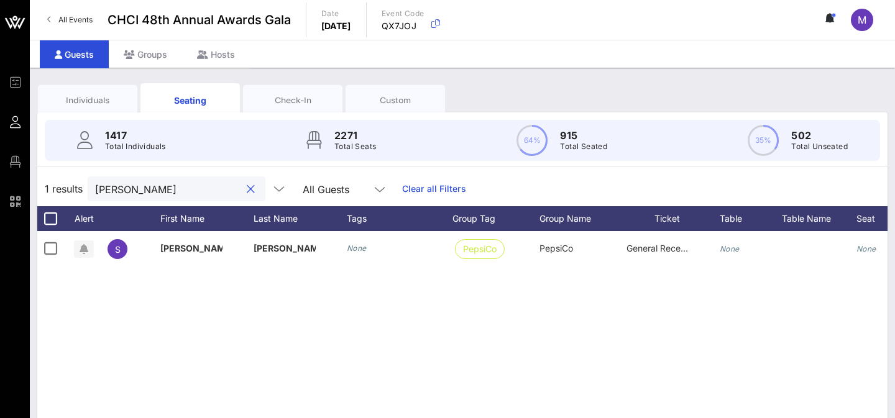  What do you see at coordinates (355, 136) in the screenshot?
I see `p: 2271` at bounding box center [355, 136].